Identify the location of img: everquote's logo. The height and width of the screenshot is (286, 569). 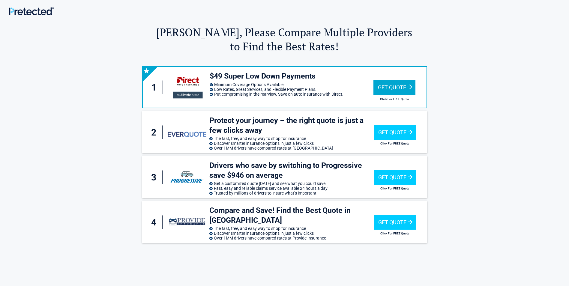
(187, 134).